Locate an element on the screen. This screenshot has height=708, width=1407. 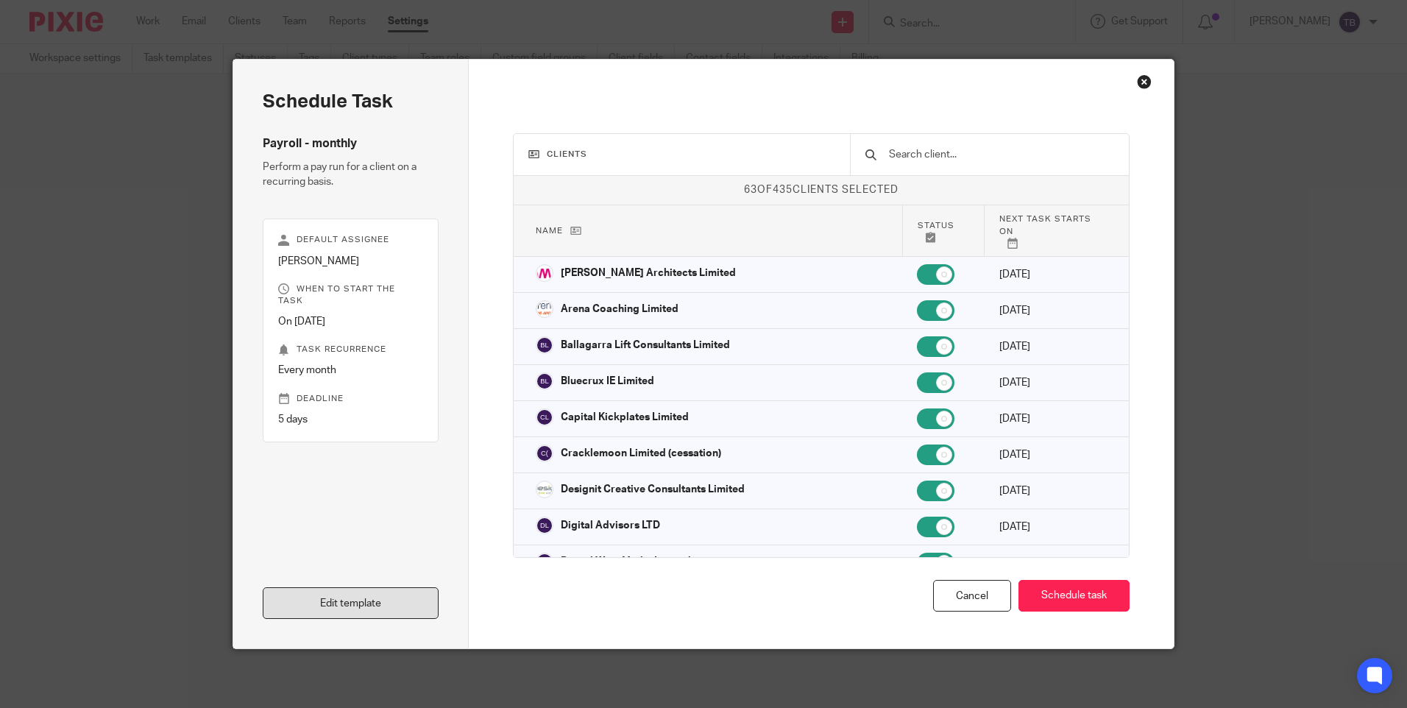
p: of clients selected is located at coordinates (821, 190).